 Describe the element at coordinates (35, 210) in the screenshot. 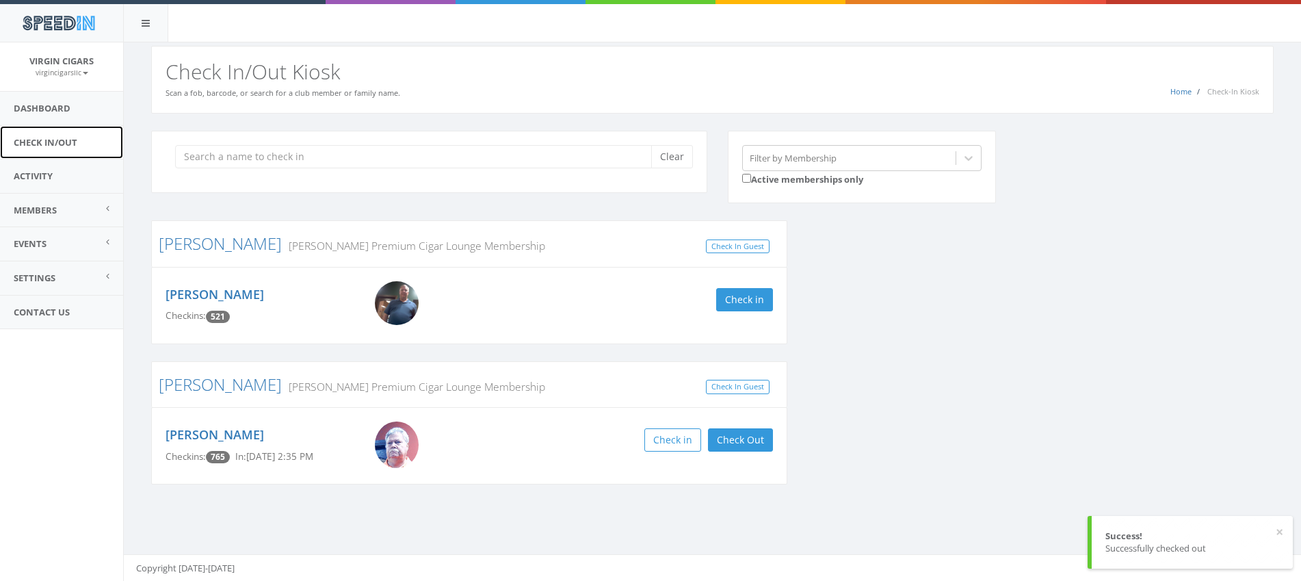

I see `span: Members` at that location.